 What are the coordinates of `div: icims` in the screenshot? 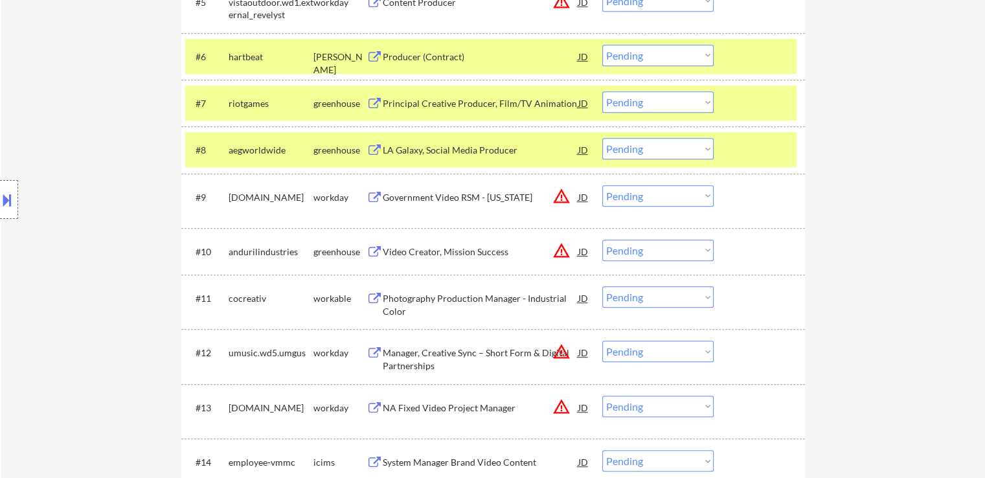 It's located at (340, 462).